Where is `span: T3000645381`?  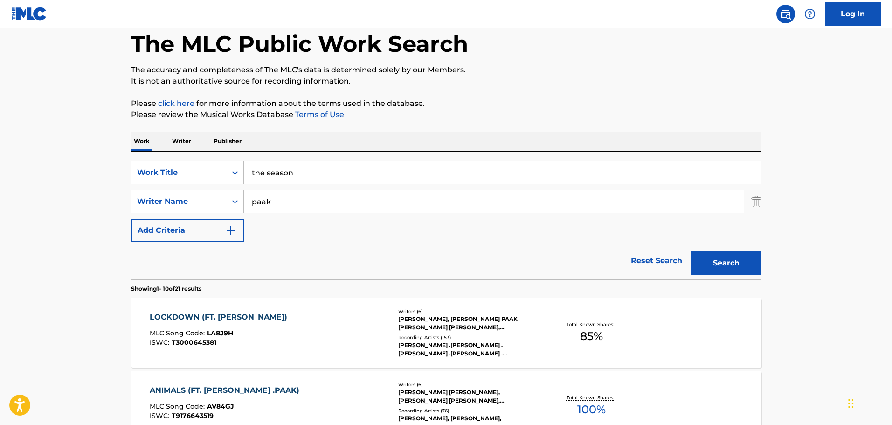
span: T3000645381 is located at coordinates (194, 342).